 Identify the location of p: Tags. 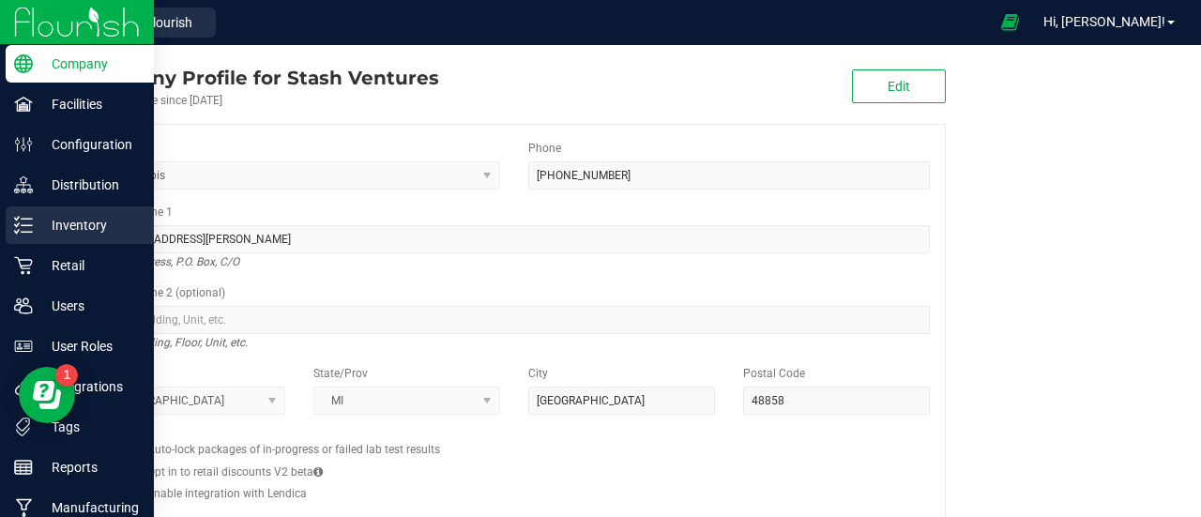
(89, 427).